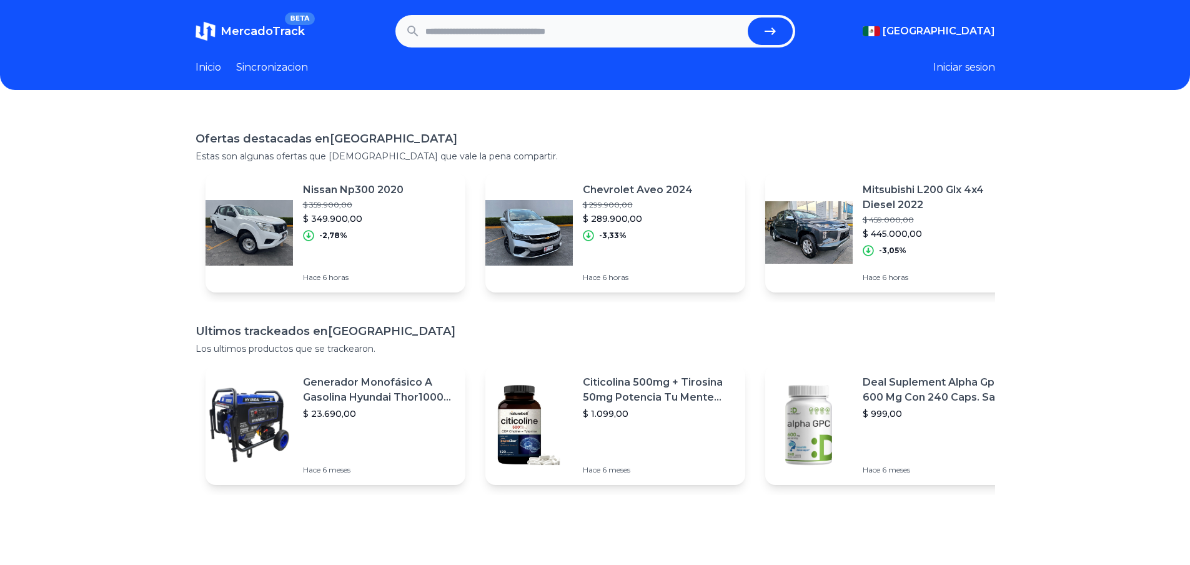 Image resolution: width=1190 pixels, height=565 pixels. What do you see at coordinates (939, 234) in the screenshot?
I see `p: $ 445.000,00` at bounding box center [939, 234].